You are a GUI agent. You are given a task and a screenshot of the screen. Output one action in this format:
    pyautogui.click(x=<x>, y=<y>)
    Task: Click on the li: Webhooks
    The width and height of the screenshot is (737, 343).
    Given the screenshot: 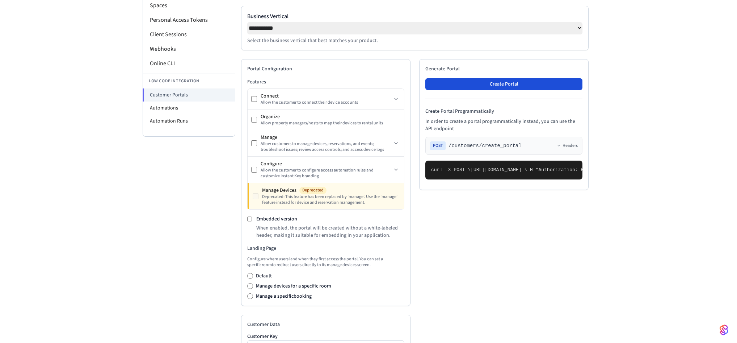 What is the action you would take?
    pyautogui.click(x=189, y=49)
    